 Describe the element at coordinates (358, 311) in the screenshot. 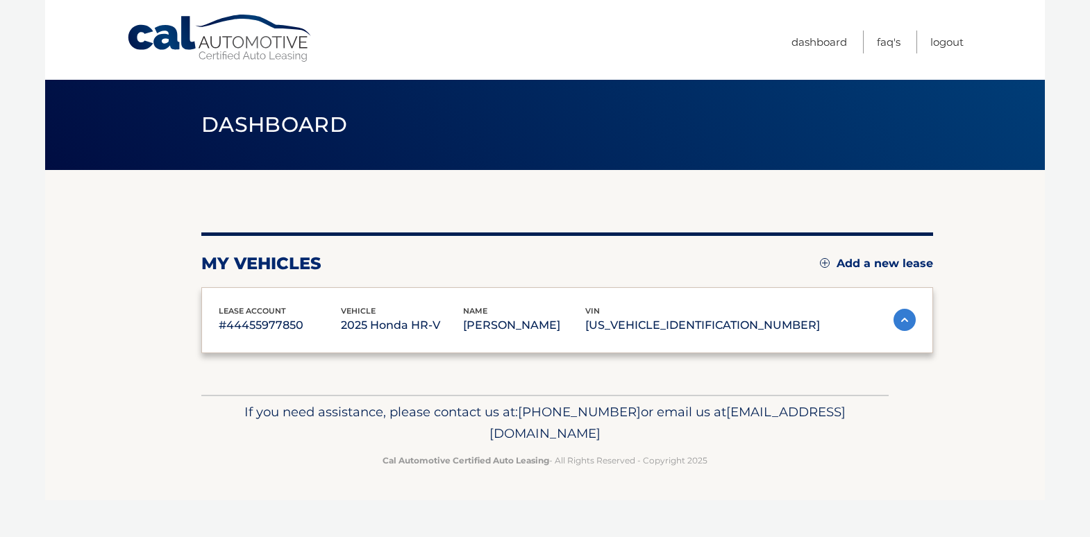

I see `span: vehicle` at that location.